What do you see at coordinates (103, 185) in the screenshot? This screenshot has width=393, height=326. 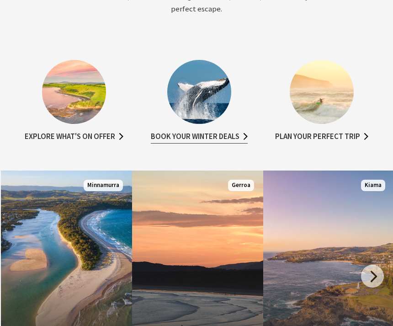 I see `span: Minnamurra` at bounding box center [103, 185].